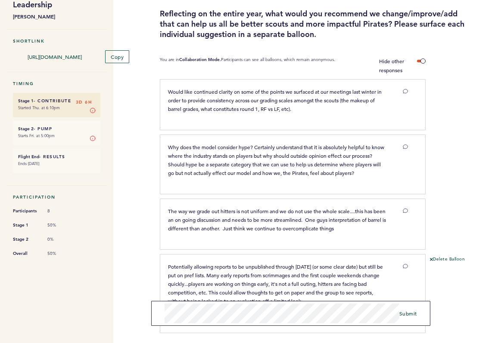 This screenshot has height=343, width=479. Describe the element at coordinates (56, 101) in the screenshot. I see `h6: - Contribute` at that location.